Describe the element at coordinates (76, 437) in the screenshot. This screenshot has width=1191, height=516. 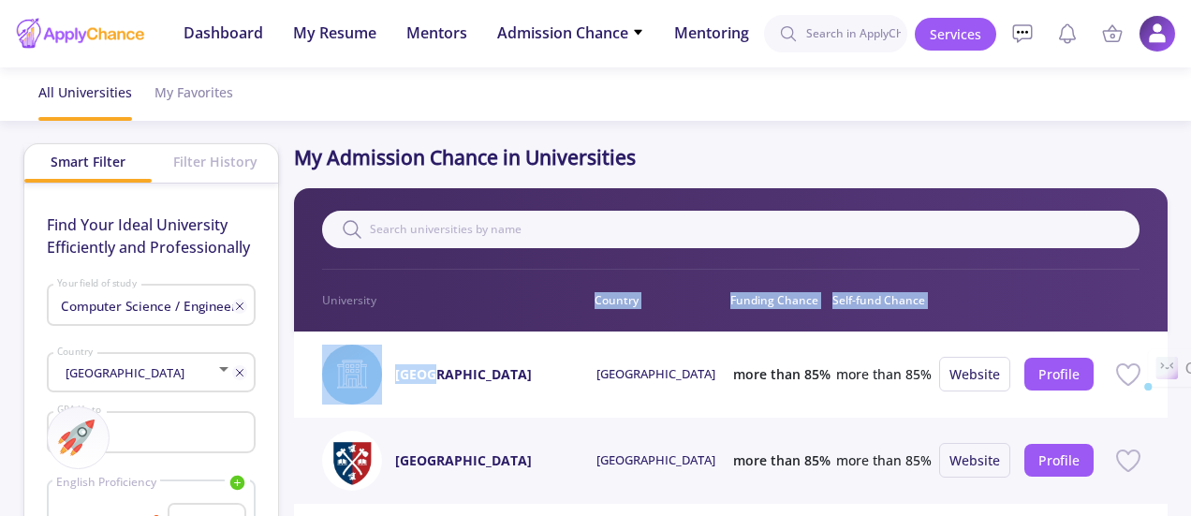
I see `img: ac-market` at that location.